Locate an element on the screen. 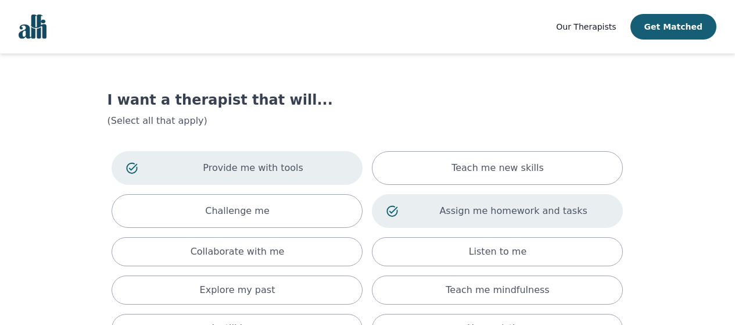 The height and width of the screenshot is (325, 735). a: Get Matched is located at coordinates (674, 27).